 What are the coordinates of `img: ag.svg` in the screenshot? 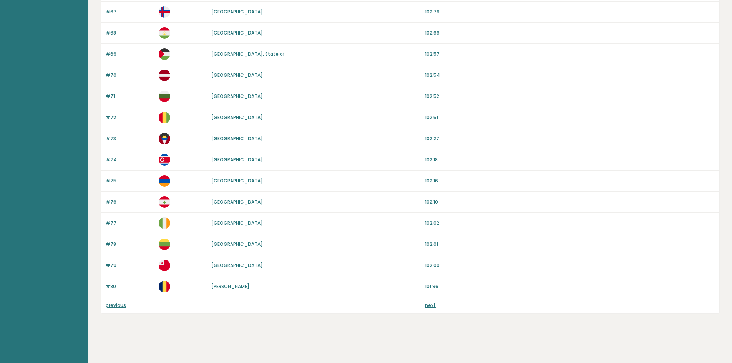 It's located at (164, 139).